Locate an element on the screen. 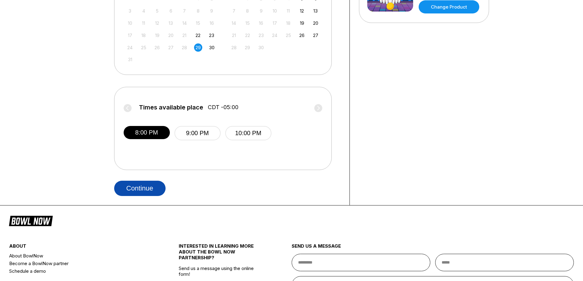  div: Choose Saturday, September 20th, 2025 is located at coordinates (316, 23).